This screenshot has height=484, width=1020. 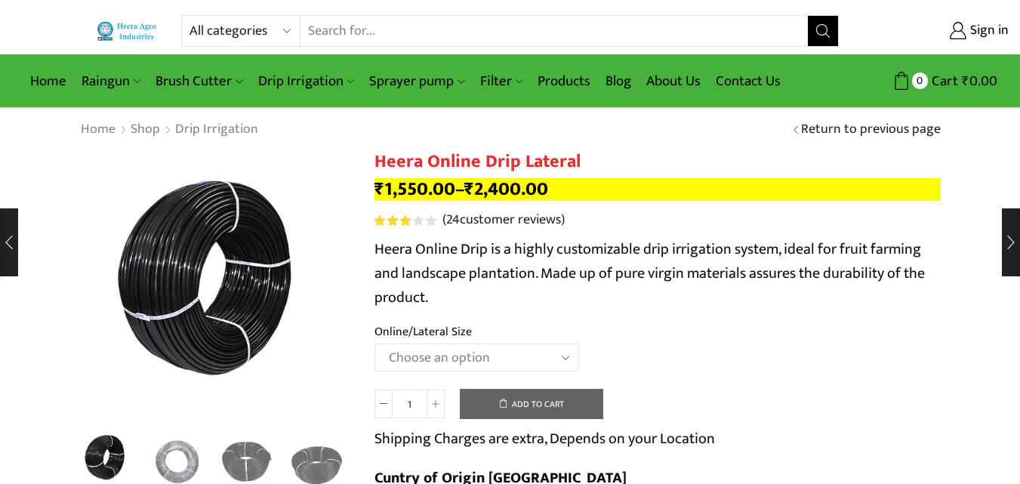 What do you see at coordinates (417, 81) in the screenshot?
I see `a: Sprayer pump` at bounding box center [417, 81].